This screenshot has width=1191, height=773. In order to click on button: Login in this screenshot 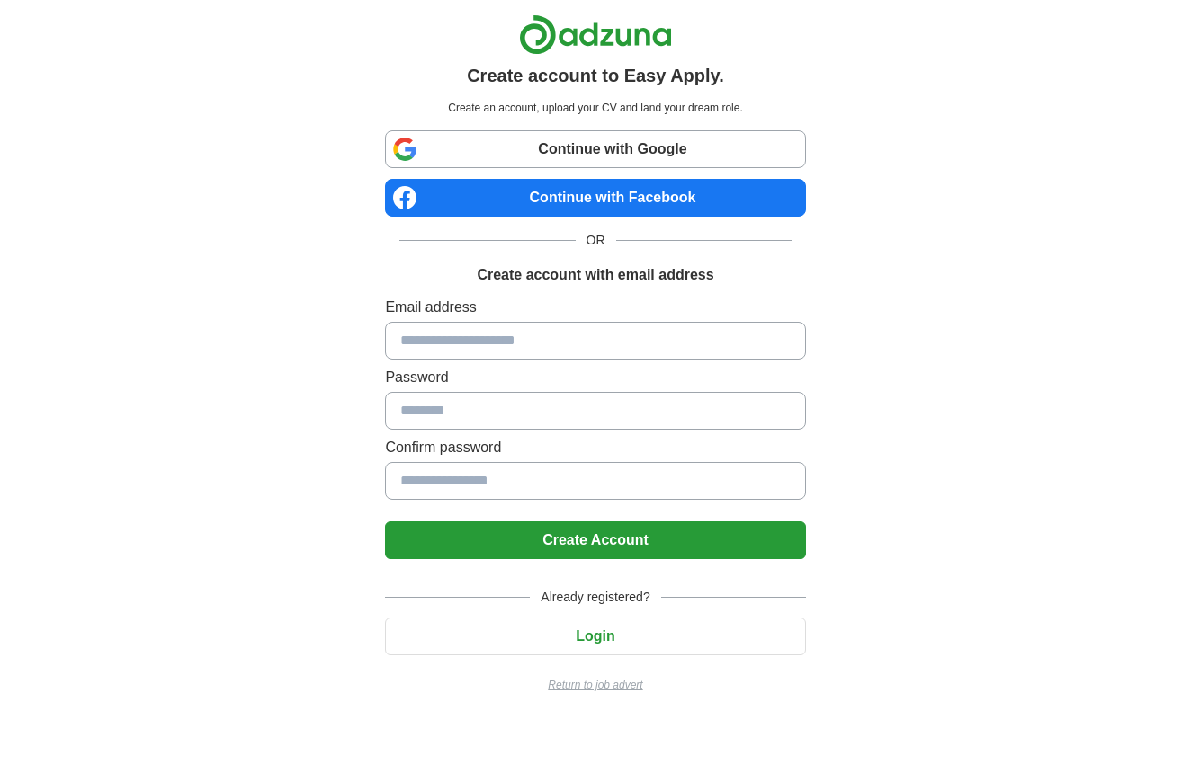, I will do `click(594, 637)`.